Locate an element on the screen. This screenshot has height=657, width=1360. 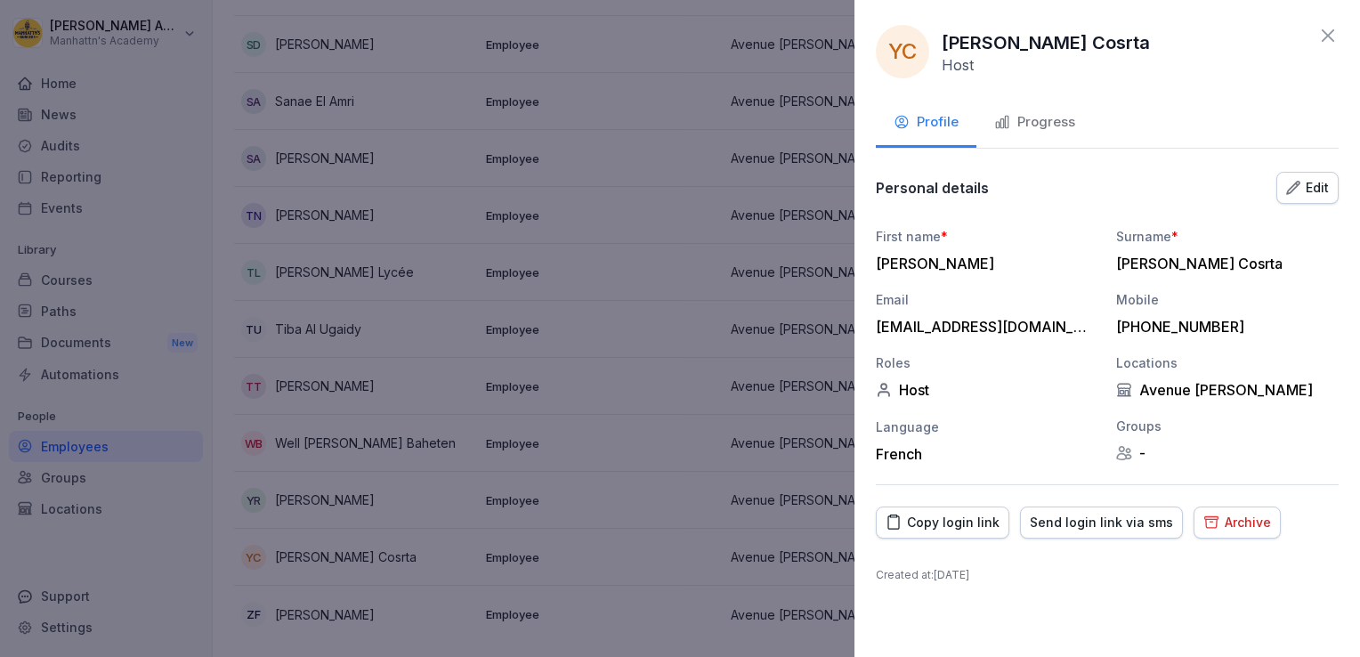
div: Send login link via sms is located at coordinates (1101, 522).